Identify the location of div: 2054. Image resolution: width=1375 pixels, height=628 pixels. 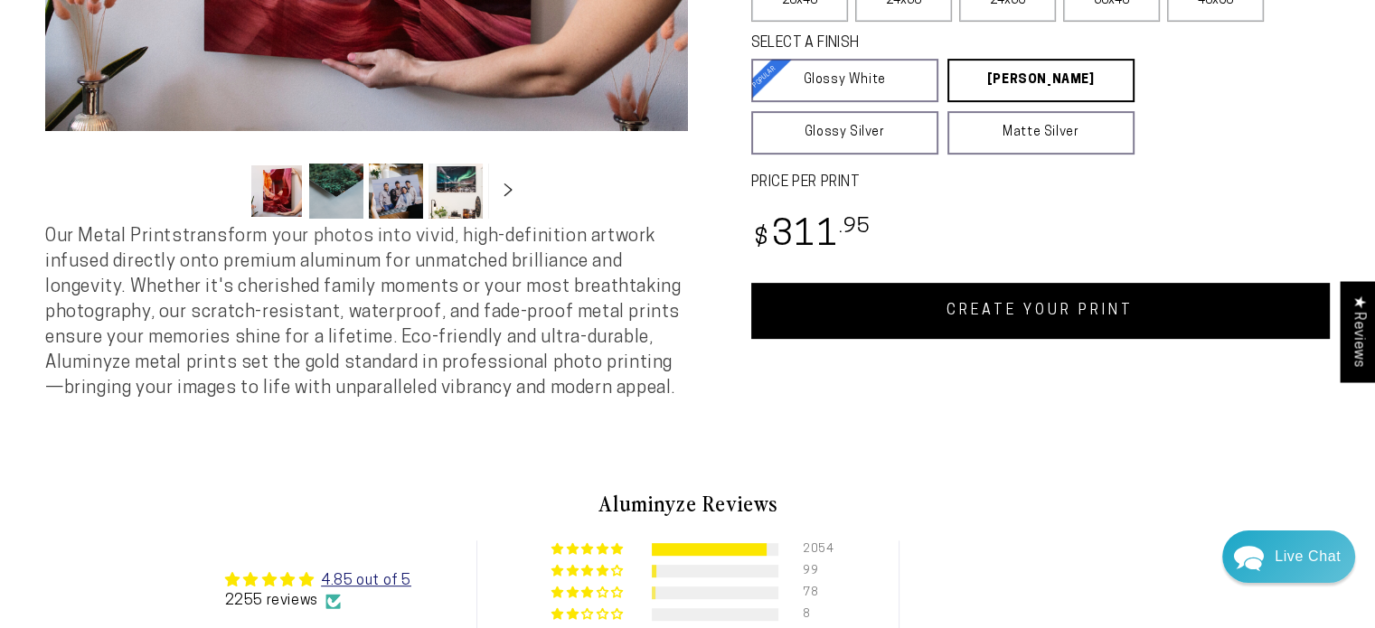
(814, 550).